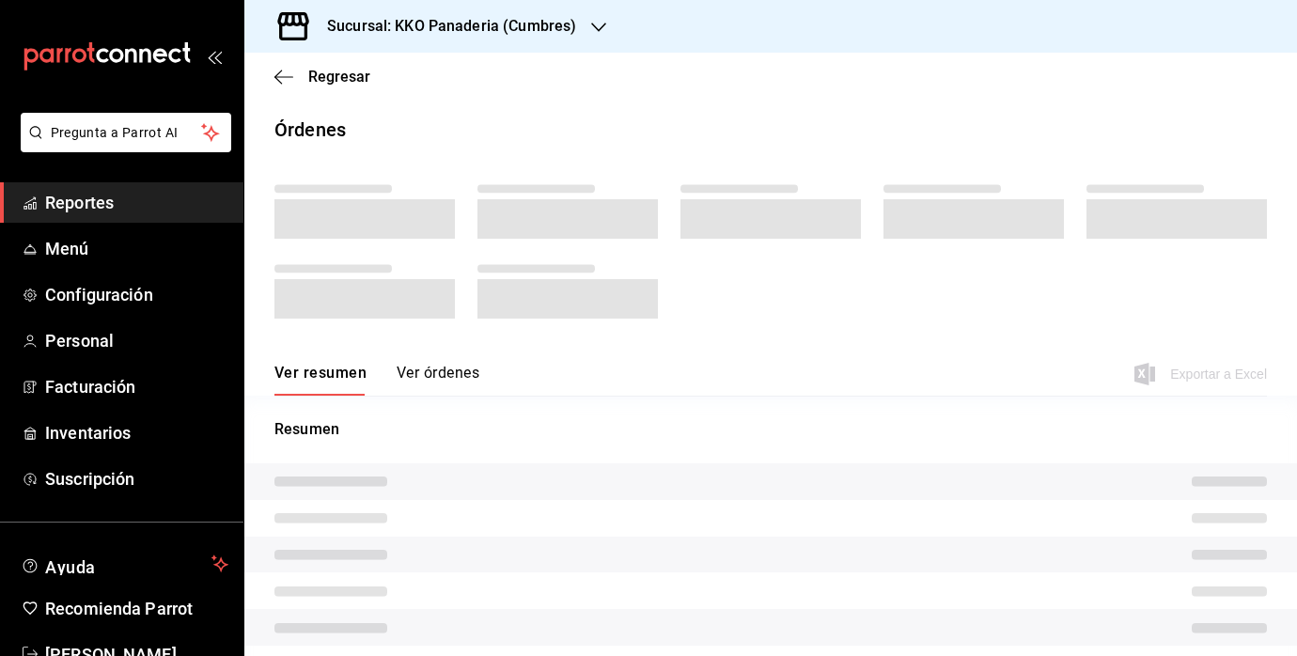 The width and height of the screenshot is (1297, 656). I want to click on span: Suscripción, so click(136, 478).